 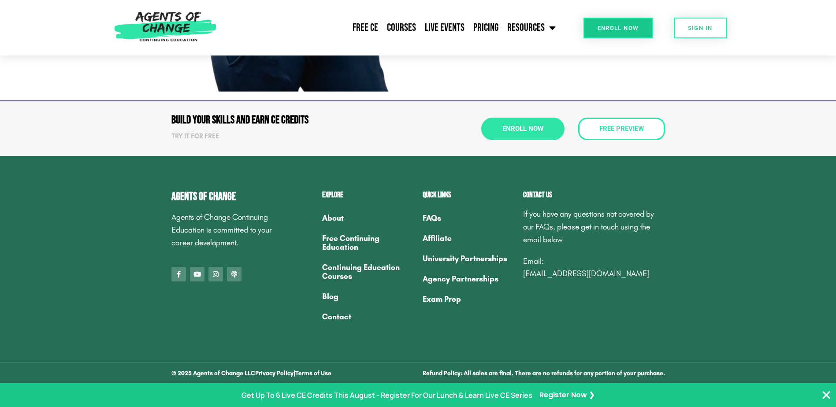 What do you see at coordinates (469, 299) in the screenshot?
I see `a: Exam Prep` at bounding box center [469, 299].